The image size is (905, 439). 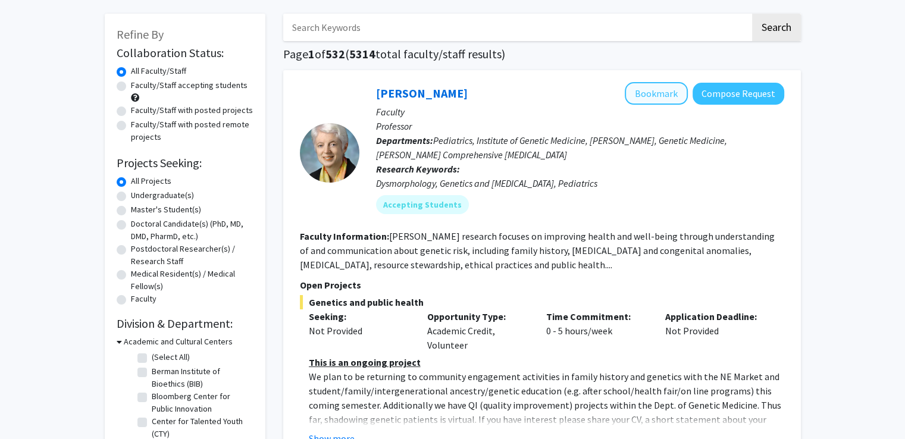 What do you see at coordinates (143, 299) in the screenshot?
I see `label: Faculty` at bounding box center [143, 299].